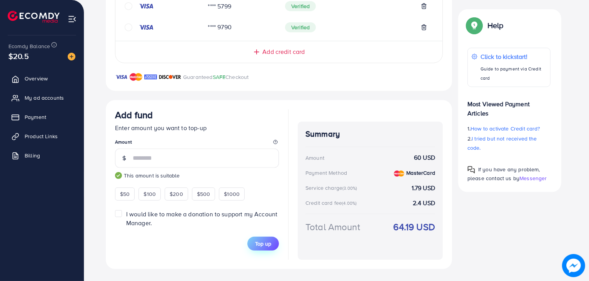 The width and height of the screenshot is (589, 281). What do you see at coordinates (216, 77) in the screenshot?
I see `p: Guaranteed Checkout` at bounding box center [216, 77].